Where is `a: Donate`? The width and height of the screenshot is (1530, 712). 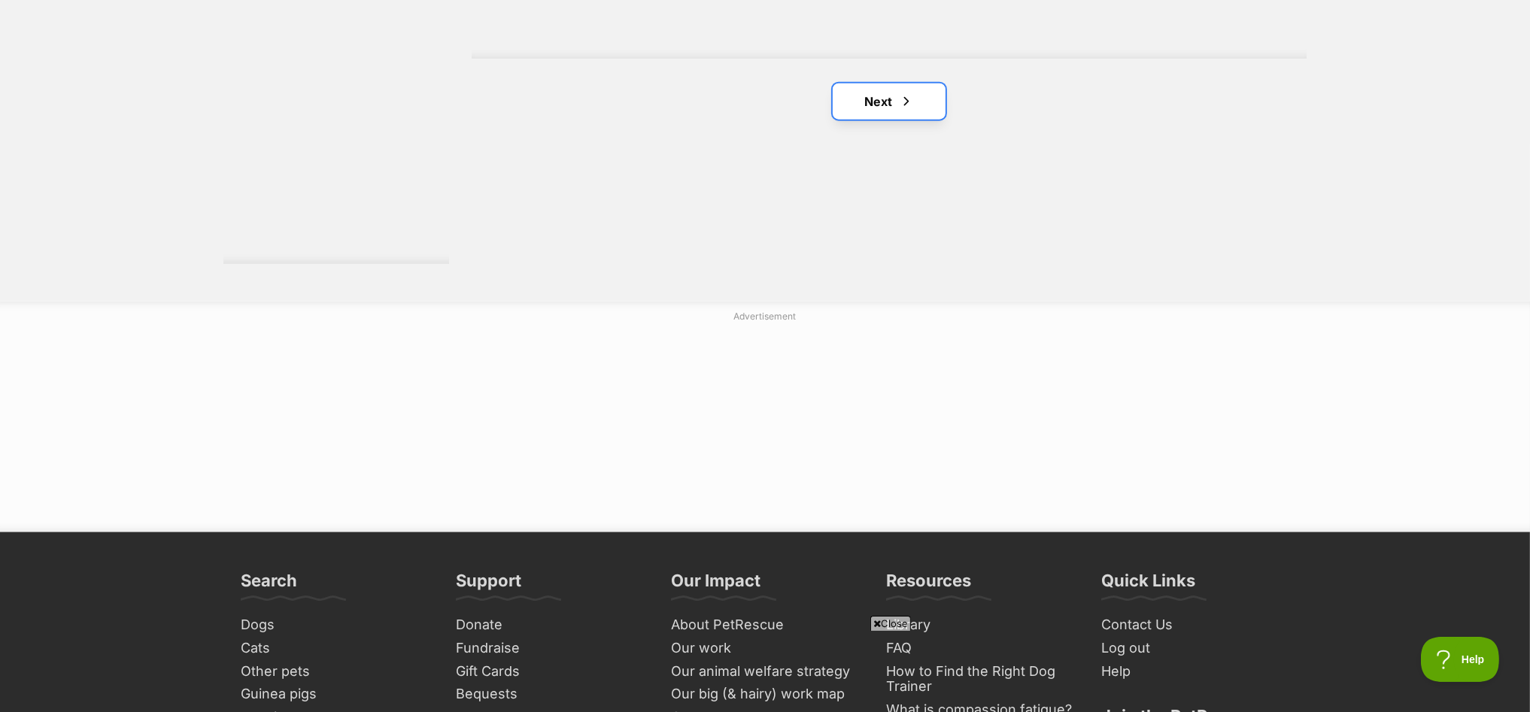
a: Donate is located at coordinates (550, 625).